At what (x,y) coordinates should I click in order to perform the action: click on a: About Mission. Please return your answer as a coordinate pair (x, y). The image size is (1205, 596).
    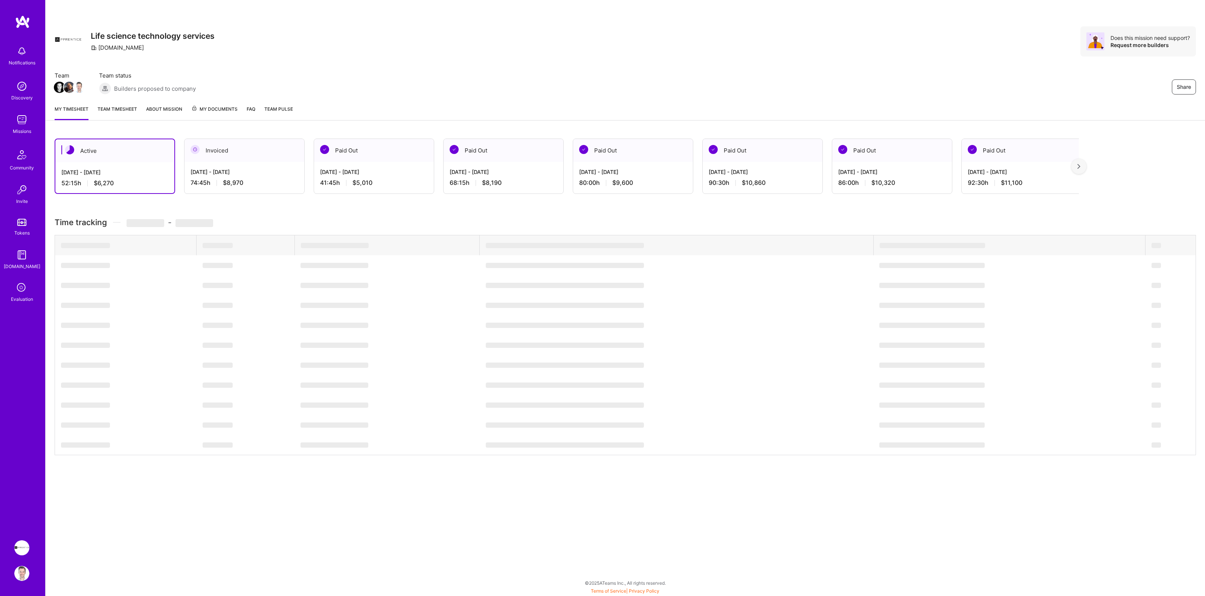
    Looking at the image, I should click on (164, 113).